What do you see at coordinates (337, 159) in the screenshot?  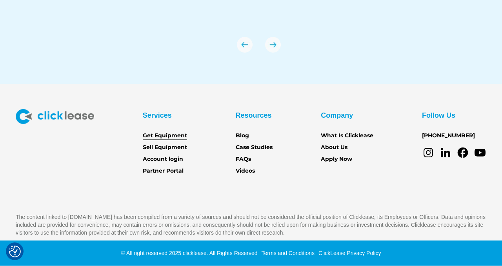 I see `a: Apply Now` at bounding box center [337, 159].